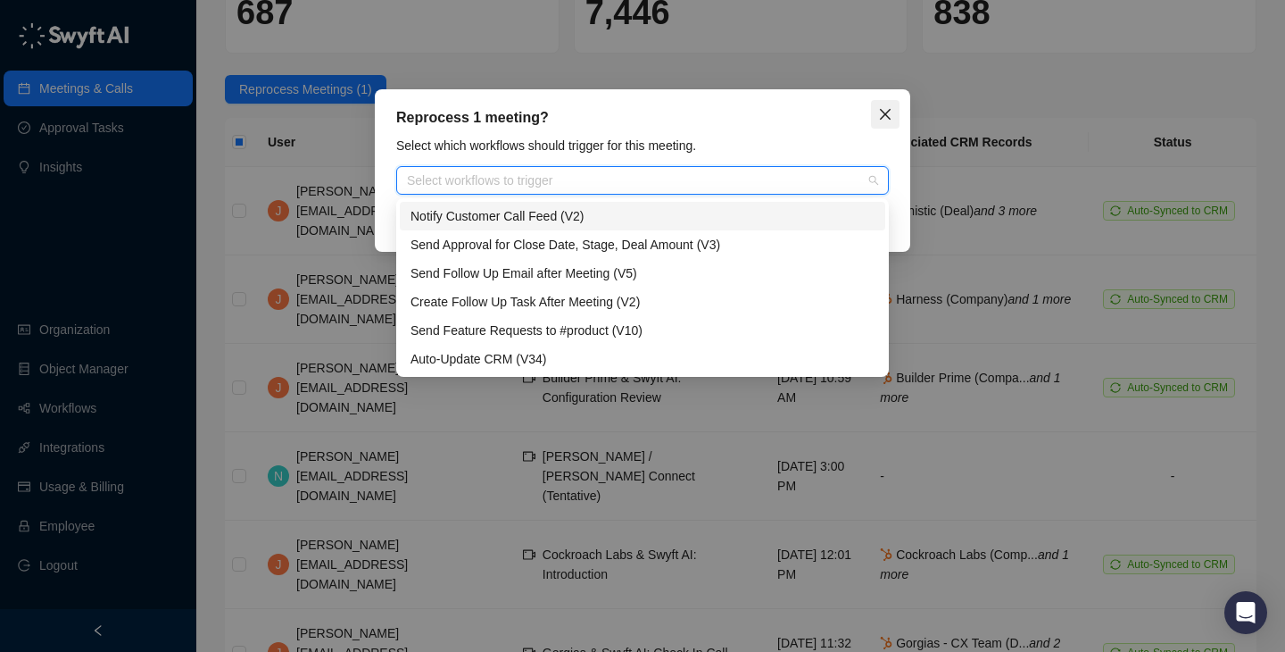  What do you see at coordinates (643, 330) in the screenshot?
I see `div: Send Feature Requests to #product (V10)` at bounding box center [643, 330].